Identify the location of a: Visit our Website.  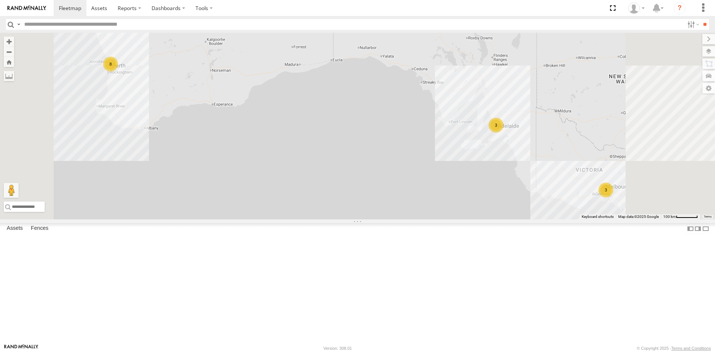
(21, 348).